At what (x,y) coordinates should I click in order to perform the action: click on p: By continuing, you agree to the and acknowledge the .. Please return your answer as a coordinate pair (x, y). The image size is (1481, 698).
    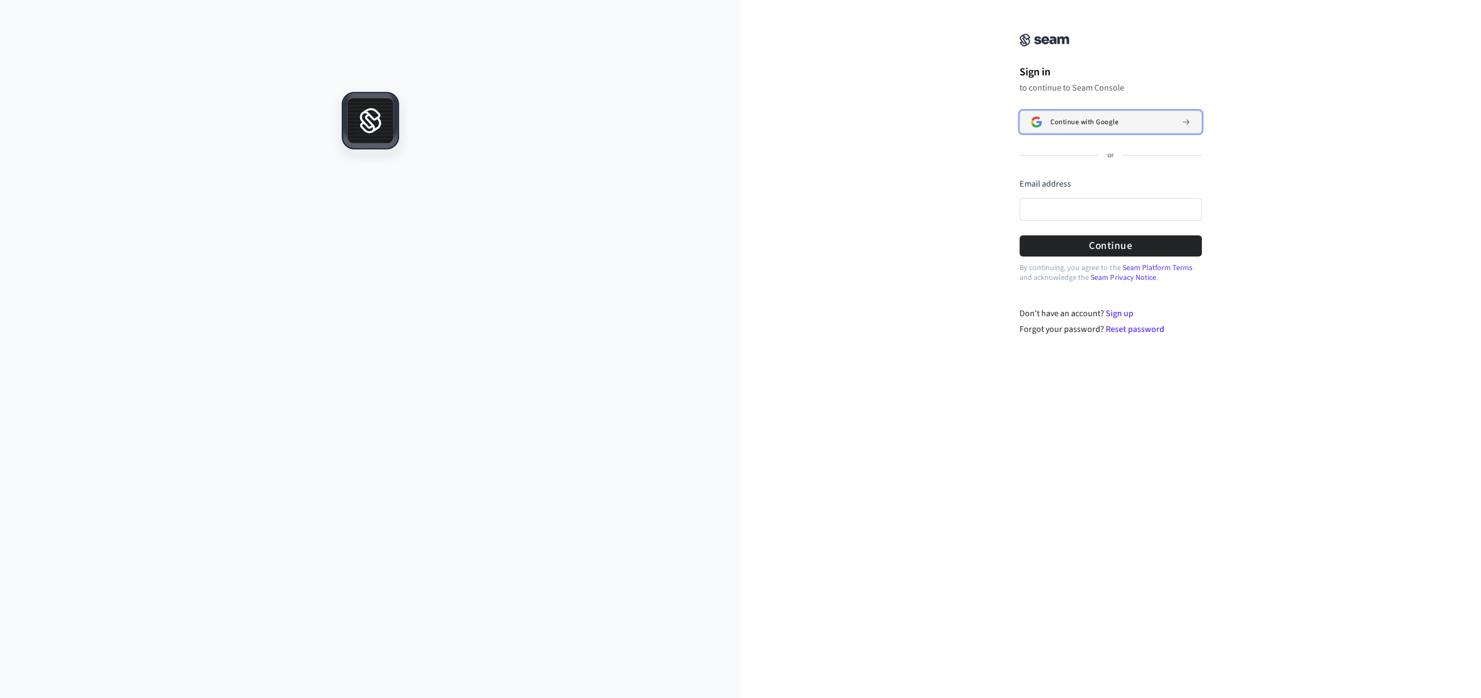
    Looking at the image, I should click on (1111, 273).